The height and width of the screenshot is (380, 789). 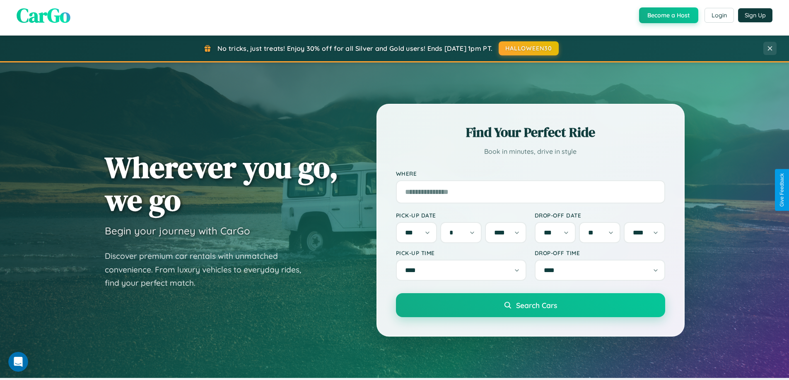 What do you see at coordinates (208, 270) in the screenshot?
I see `p: Discover premium car rentals with unmatched convenience. From luxury vehicles to everyday rides, ...` at bounding box center [208, 270].